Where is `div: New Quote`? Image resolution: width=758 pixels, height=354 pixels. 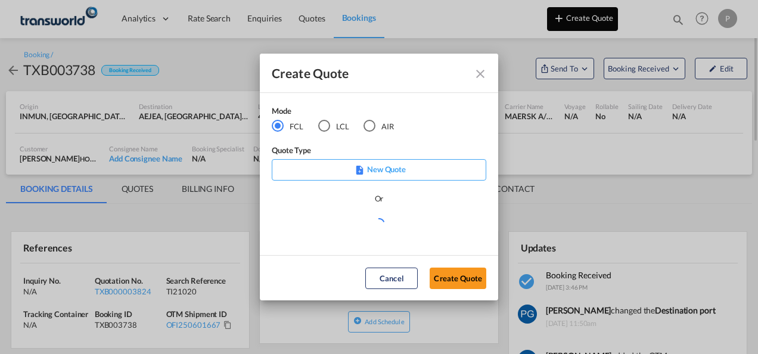
div: New Quote is located at coordinates (379, 170).